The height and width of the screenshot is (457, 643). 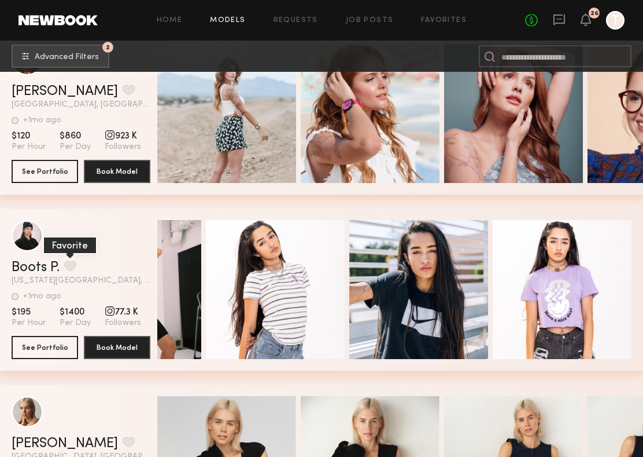 I want to click on a: Favorites, so click(x=444, y=20).